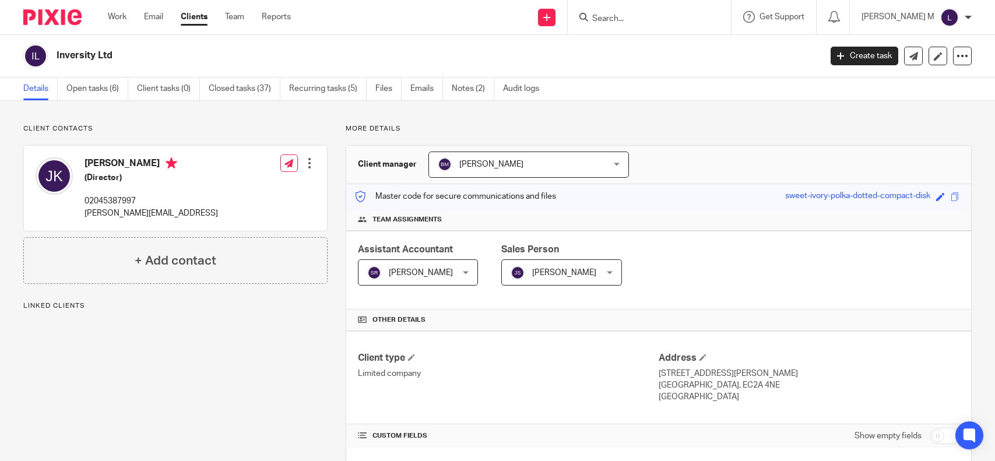 The height and width of the screenshot is (461, 995). Describe the element at coordinates (644, 19) in the screenshot. I see `input: Search` at that location.